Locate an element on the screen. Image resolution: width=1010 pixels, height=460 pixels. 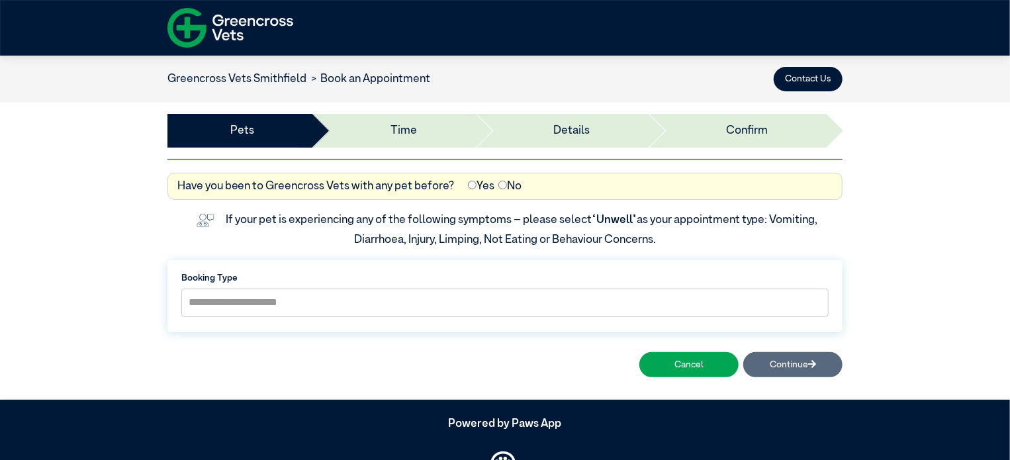
label: If your pet is experiencing any of the following symptoms – please select as your appointment typ... is located at coordinates (523, 230).